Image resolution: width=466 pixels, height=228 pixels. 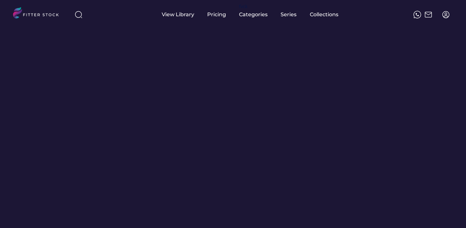 I want to click on img: search-normal%203.svg, so click(x=79, y=15).